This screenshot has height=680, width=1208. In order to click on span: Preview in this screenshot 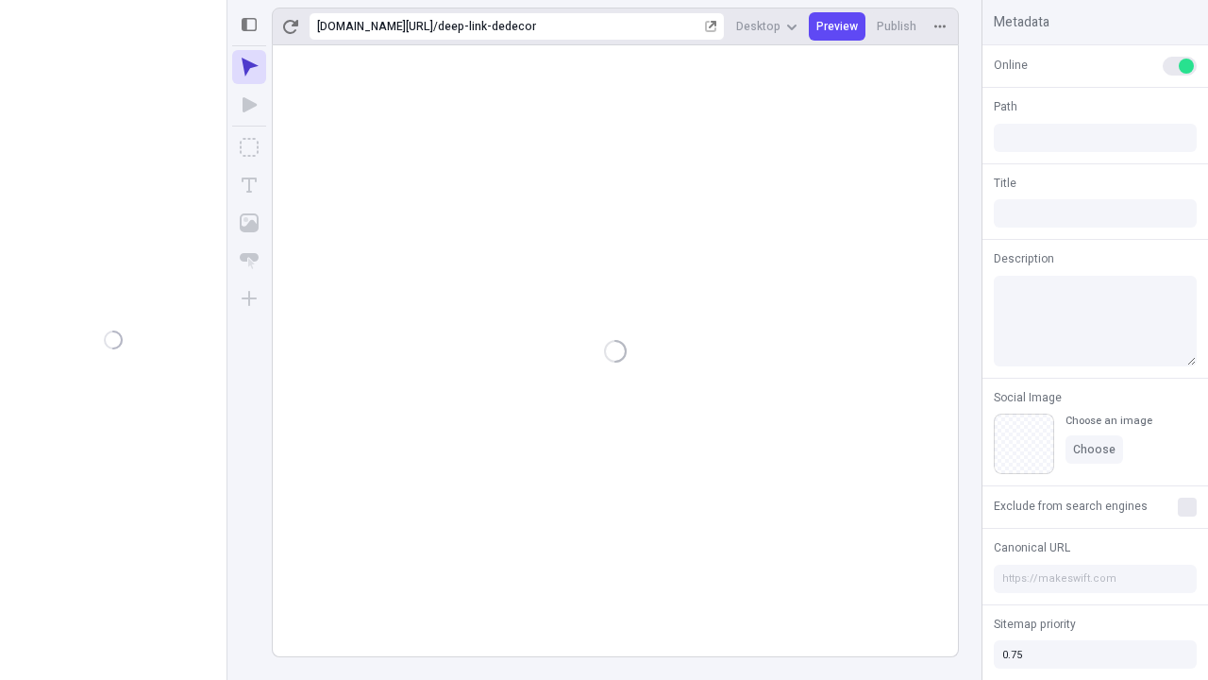, I will do `click(837, 26)`.